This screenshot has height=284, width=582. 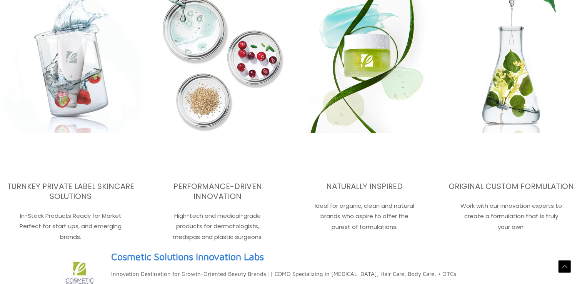 What do you see at coordinates (511, 186) in the screenshot?
I see `h3: ORIGINAL CUSTOM FORMULATION` at bounding box center [511, 186].